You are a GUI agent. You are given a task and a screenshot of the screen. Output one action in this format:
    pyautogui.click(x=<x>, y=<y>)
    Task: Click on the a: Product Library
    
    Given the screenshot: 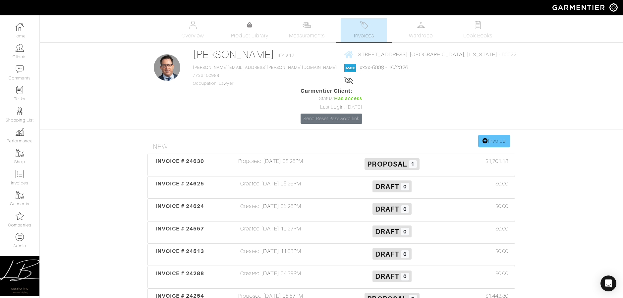 What is the action you would take?
    pyautogui.click(x=250, y=30)
    